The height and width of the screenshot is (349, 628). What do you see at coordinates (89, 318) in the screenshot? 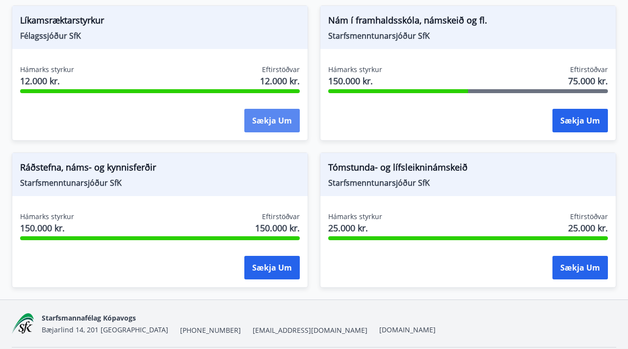
I see `span: Starfsmannafélag Kópavogs` at bounding box center [89, 318].